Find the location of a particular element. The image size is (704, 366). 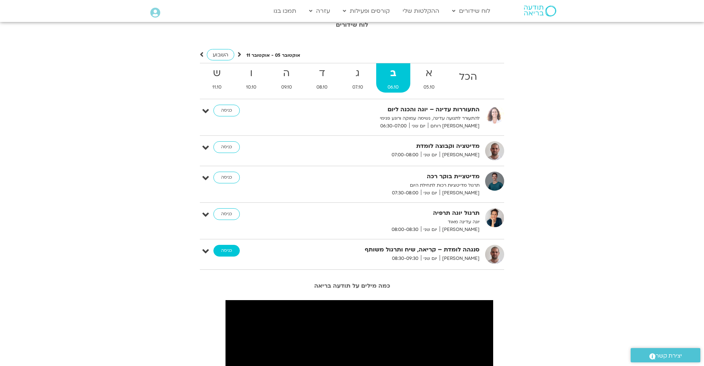

span: יצירת קשר is located at coordinates (668, 356).